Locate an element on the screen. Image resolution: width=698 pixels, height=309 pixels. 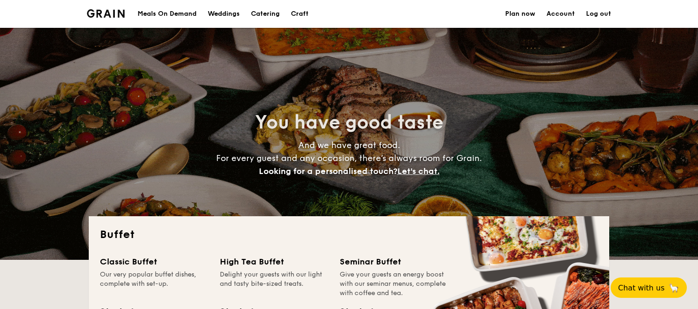
span: Chat with us is located at coordinates (641, 288).